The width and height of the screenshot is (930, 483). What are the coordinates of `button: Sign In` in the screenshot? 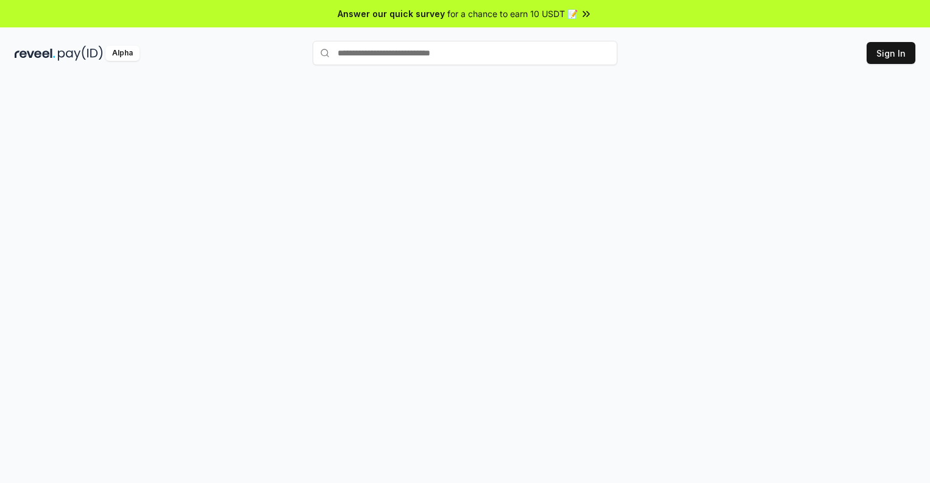 It's located at (891, 53).